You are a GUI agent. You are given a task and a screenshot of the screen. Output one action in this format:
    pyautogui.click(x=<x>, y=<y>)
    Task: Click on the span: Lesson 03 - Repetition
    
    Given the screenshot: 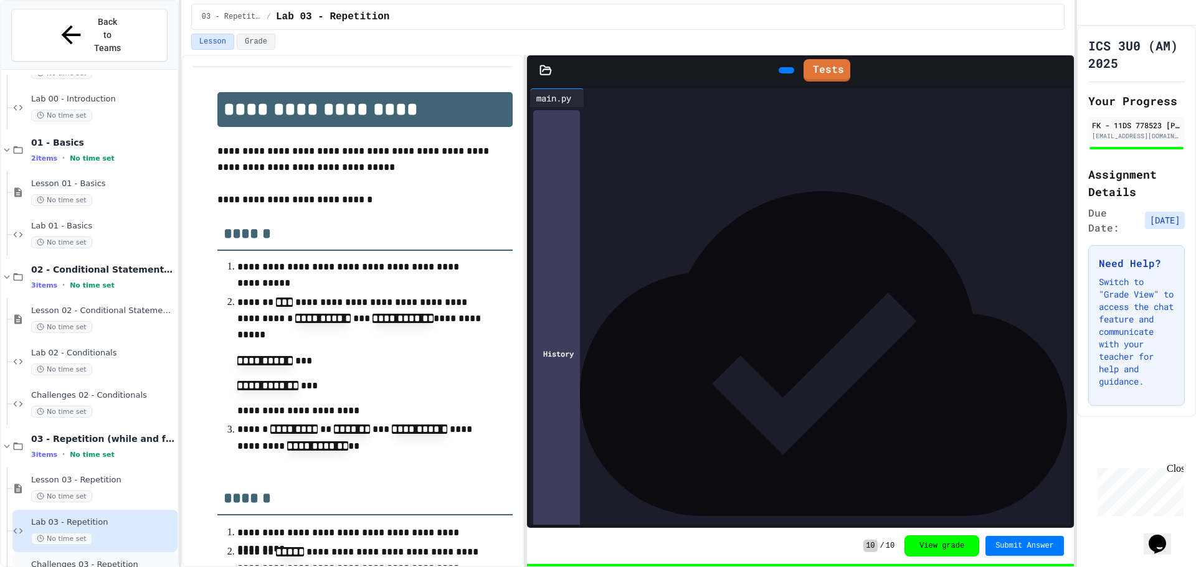 What is the action you would take?
    pyautogui.click(x=103, y=480)
    